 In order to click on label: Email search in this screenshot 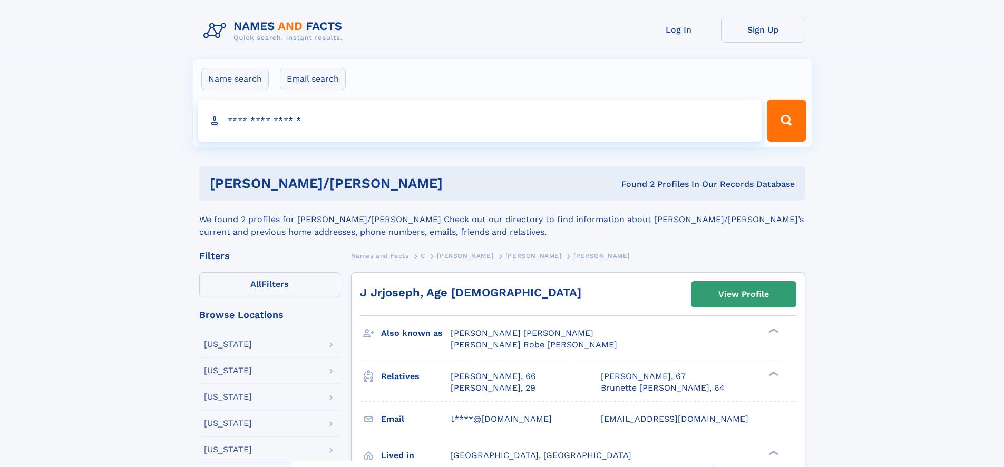, I will do `click(312, 79)`.